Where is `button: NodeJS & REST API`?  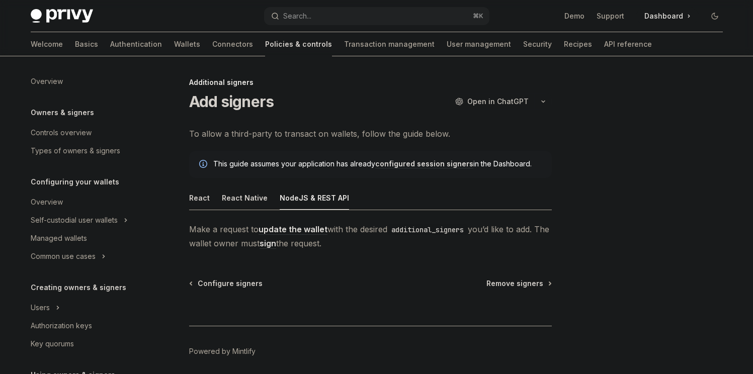
button: NodeJS & REST API is located at coordinates (314, 198).